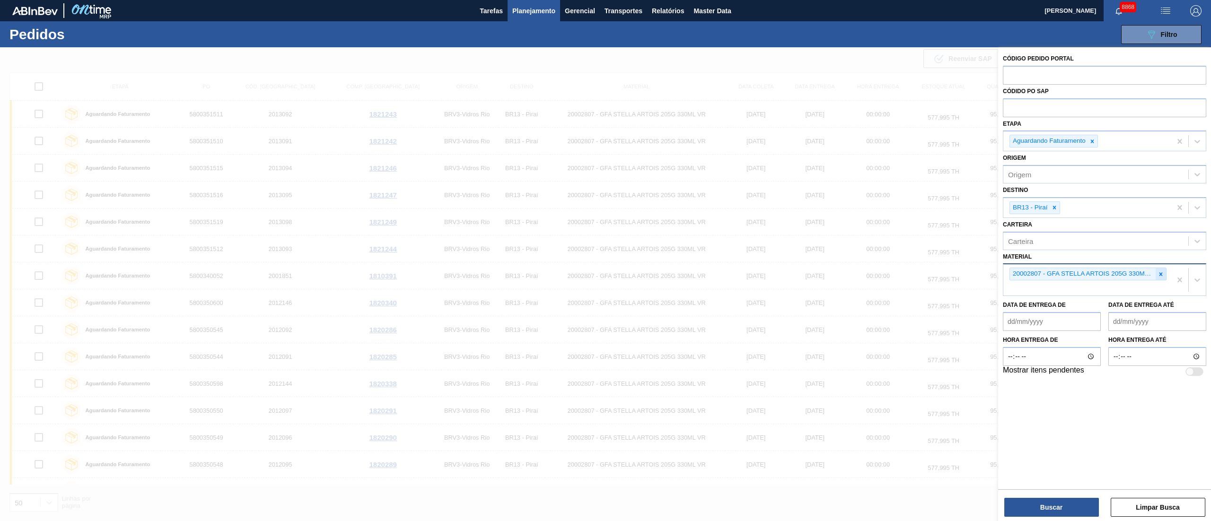 The height and width of the screenshot is (521, 1211). What do you see at coordinates (1034, 305) in the screenshot?
I see `label: Data de Entrega de` at bounding box center [1034, 305].